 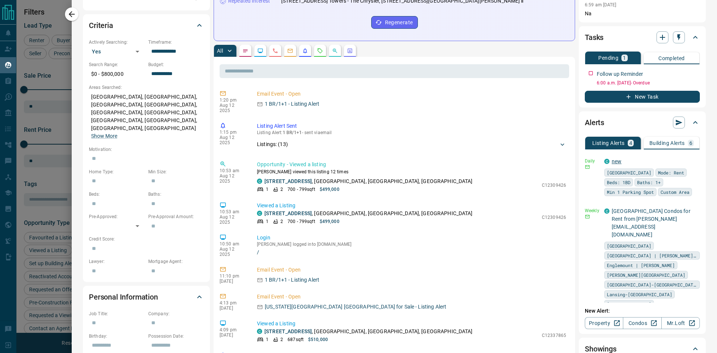 What do you see at coordinates (411, 205) in the screenshot?
I see `p: Viewed a Listing` at bounding box center [411, 205].